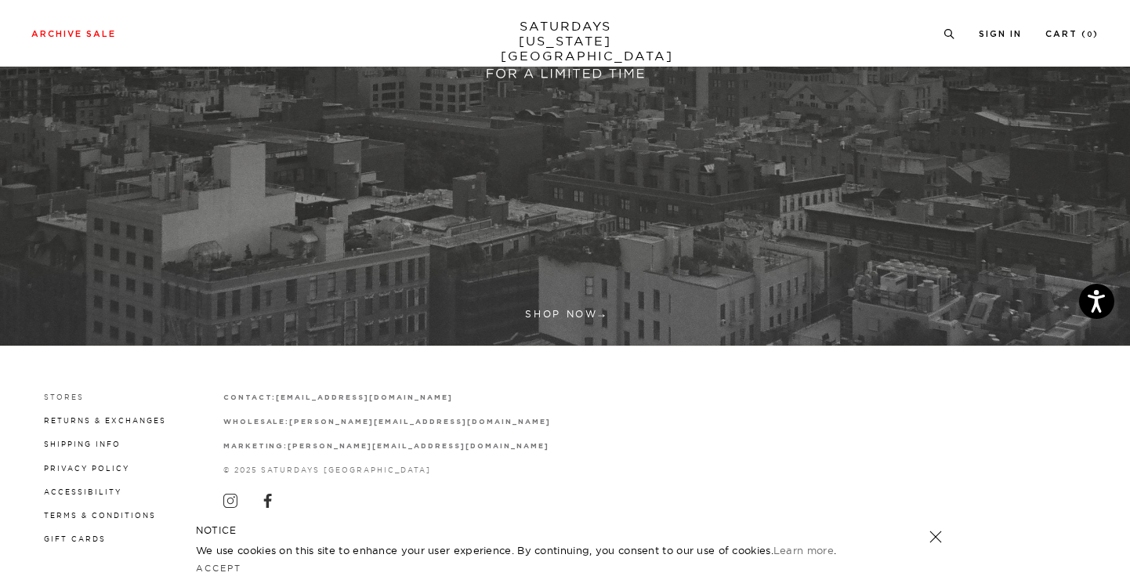 The height and width of the screenshot is (587, 1130). I want to click on p: We use cookies on this site to enhance your user experience. By continuing, you consent to our us..., so click(537, 550).